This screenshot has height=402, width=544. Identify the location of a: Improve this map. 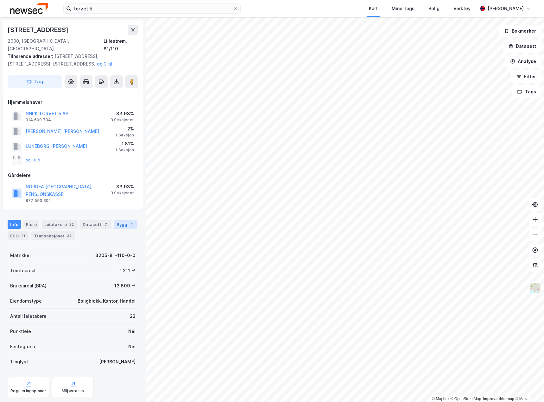
(499, 399).